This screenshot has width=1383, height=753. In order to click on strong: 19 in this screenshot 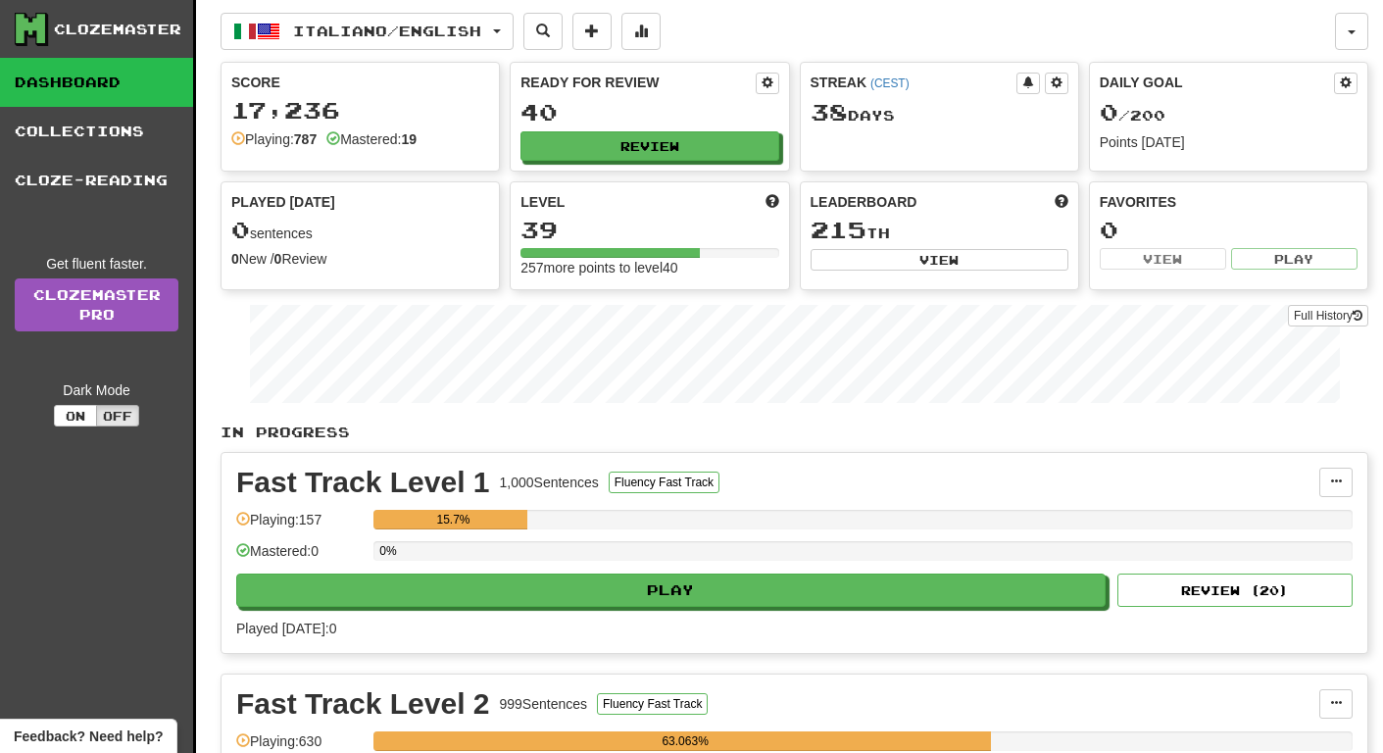, I will do `click(409, 139)`.